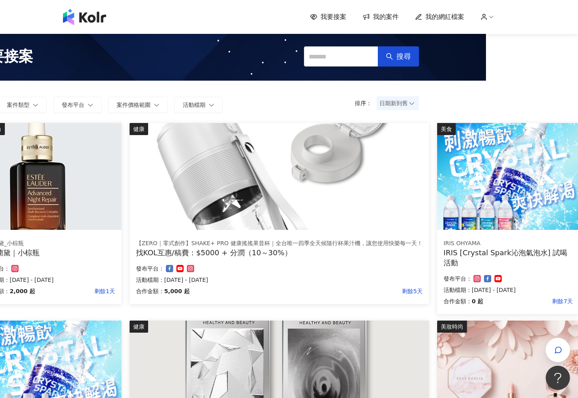 The width and height of the screenshot is (578, 398). What do you see at coordinates (365, 103) in the screenshot?
I see `p: 排序：` at bounding box center [365, 103].